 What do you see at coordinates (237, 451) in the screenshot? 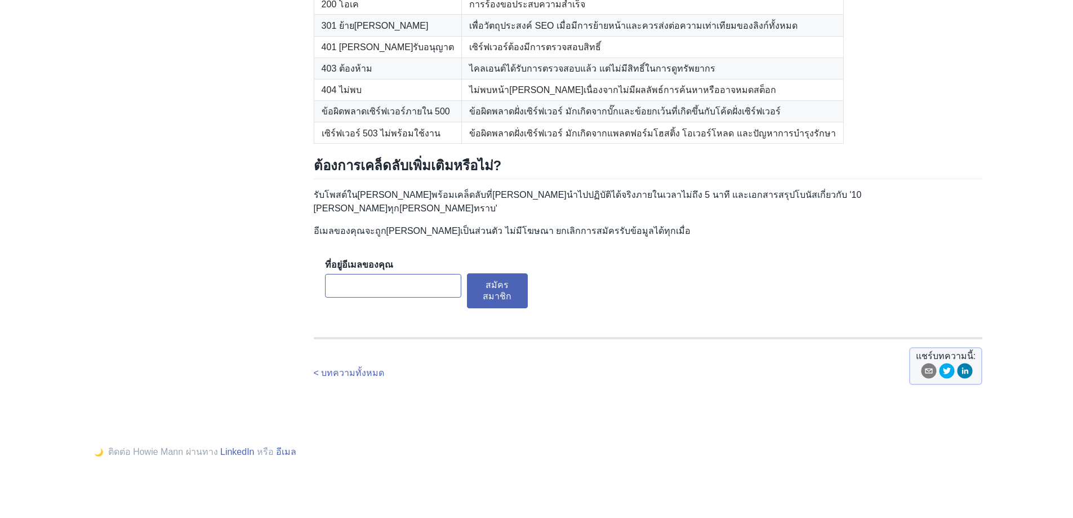
I see `a: LinkedIn` at bounding box center [237, 451].